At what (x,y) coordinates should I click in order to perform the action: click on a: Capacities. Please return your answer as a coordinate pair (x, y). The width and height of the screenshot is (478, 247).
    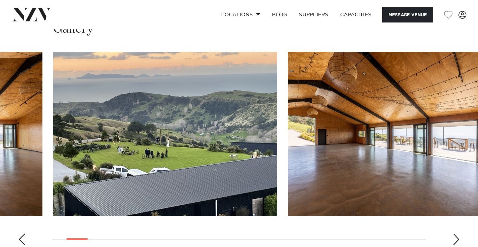
    Looking at the image, I should click on (356, 15).